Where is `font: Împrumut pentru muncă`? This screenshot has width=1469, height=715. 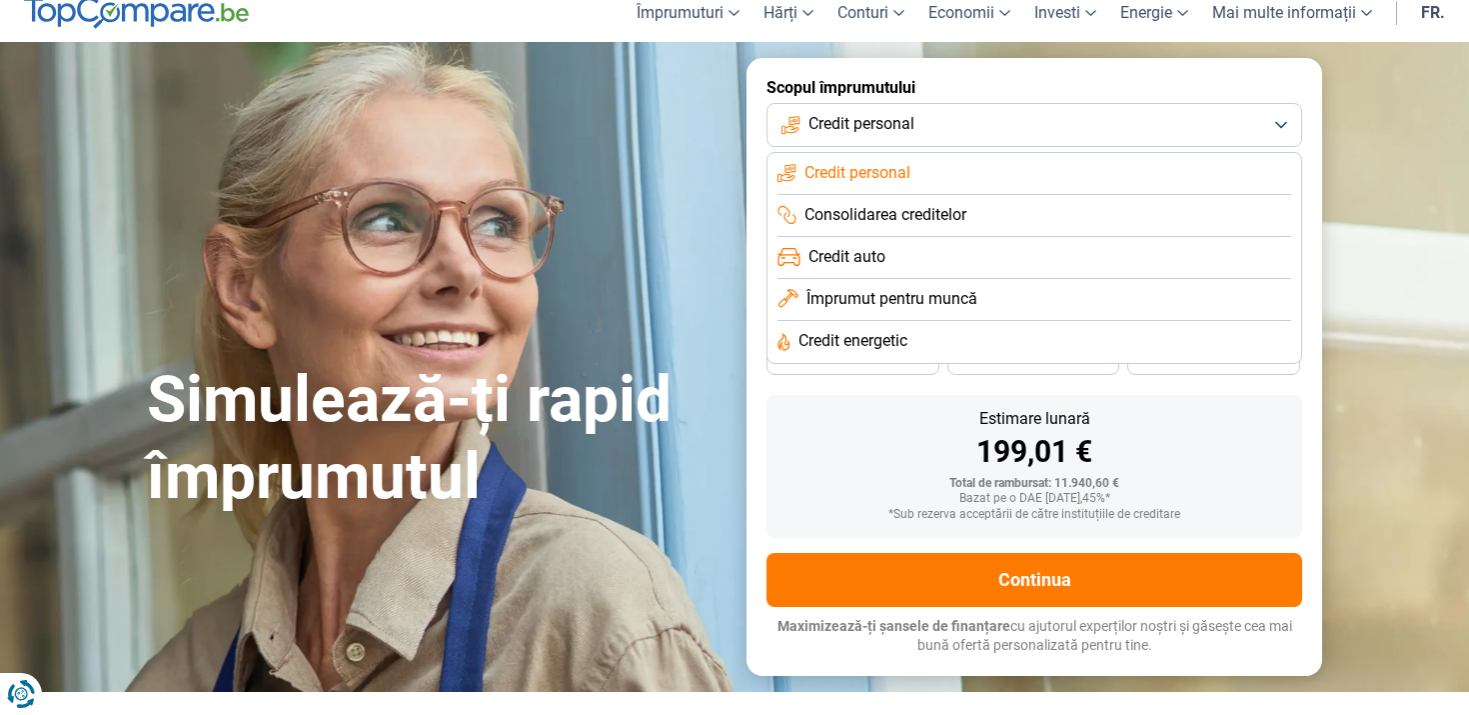 font: Împrumut pentru muncă is located at coordinates (892, 298).